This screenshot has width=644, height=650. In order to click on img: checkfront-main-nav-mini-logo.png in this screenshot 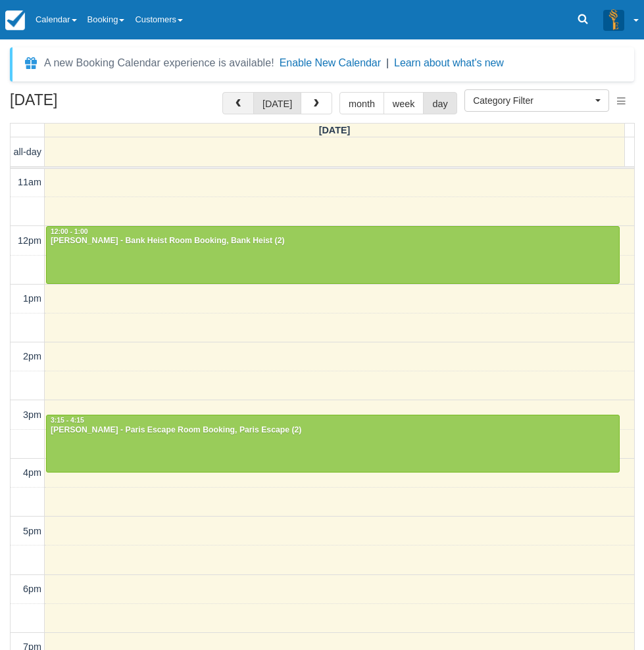, I will do `click(15, 20)`.